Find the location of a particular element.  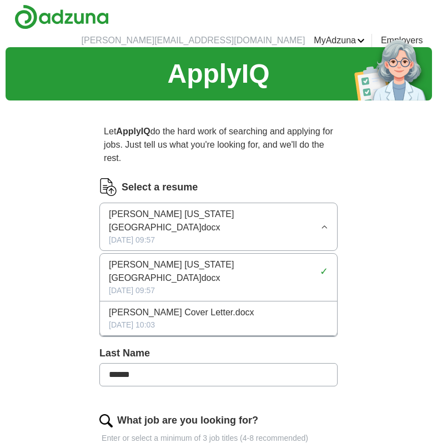

img: CV Icon is located at coordinates (108, 187).